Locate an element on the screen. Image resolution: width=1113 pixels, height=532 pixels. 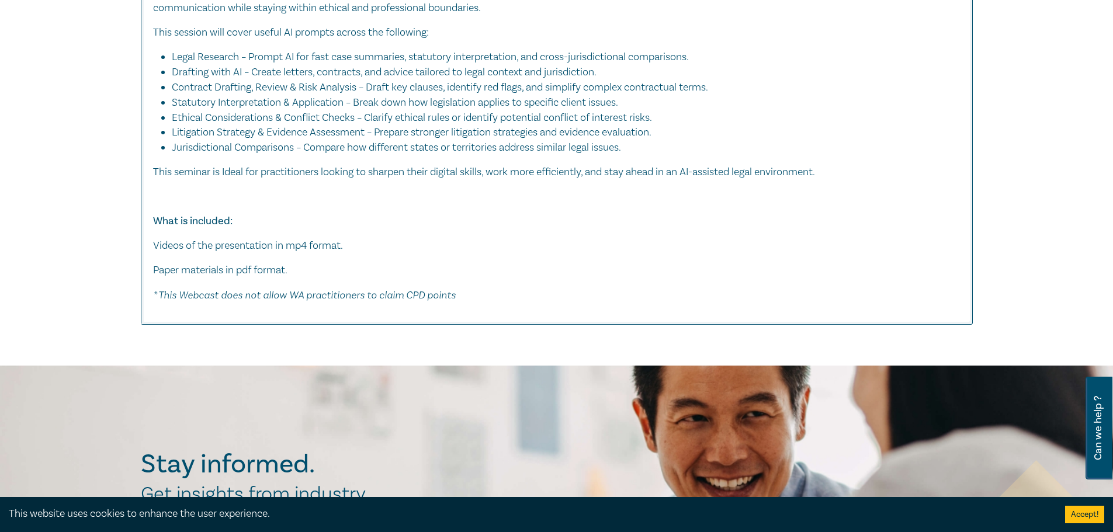
div: This website uses cookies to enhance the user experience. is located at coordinates (528, 514).